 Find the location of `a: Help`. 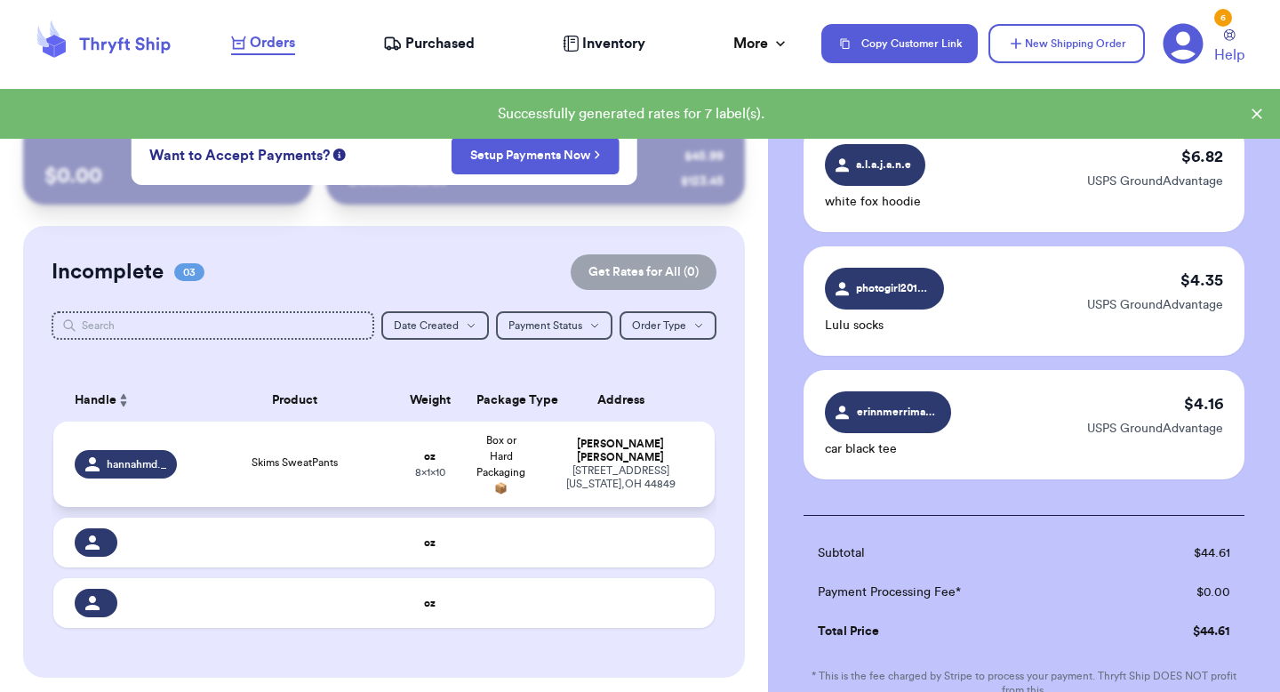

a: Help is located at coordinates (1230, 47).